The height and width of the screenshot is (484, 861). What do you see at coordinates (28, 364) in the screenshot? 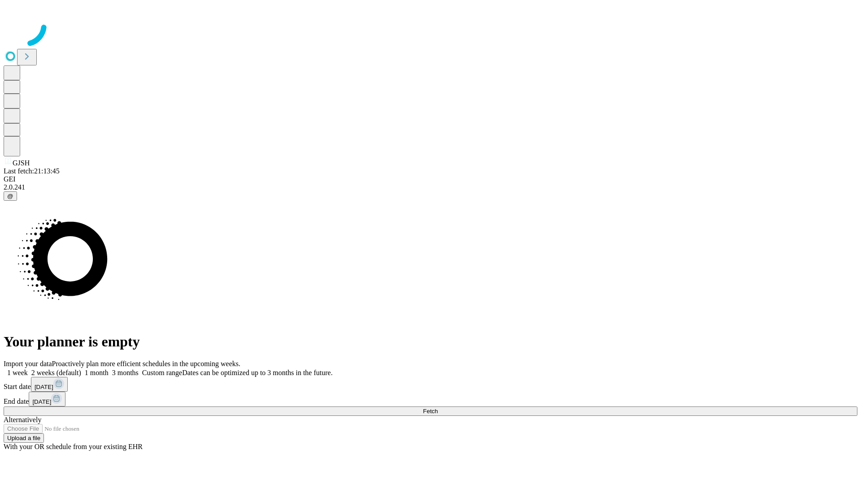
I see `span: Import your data` at bounding box center [28, 364].